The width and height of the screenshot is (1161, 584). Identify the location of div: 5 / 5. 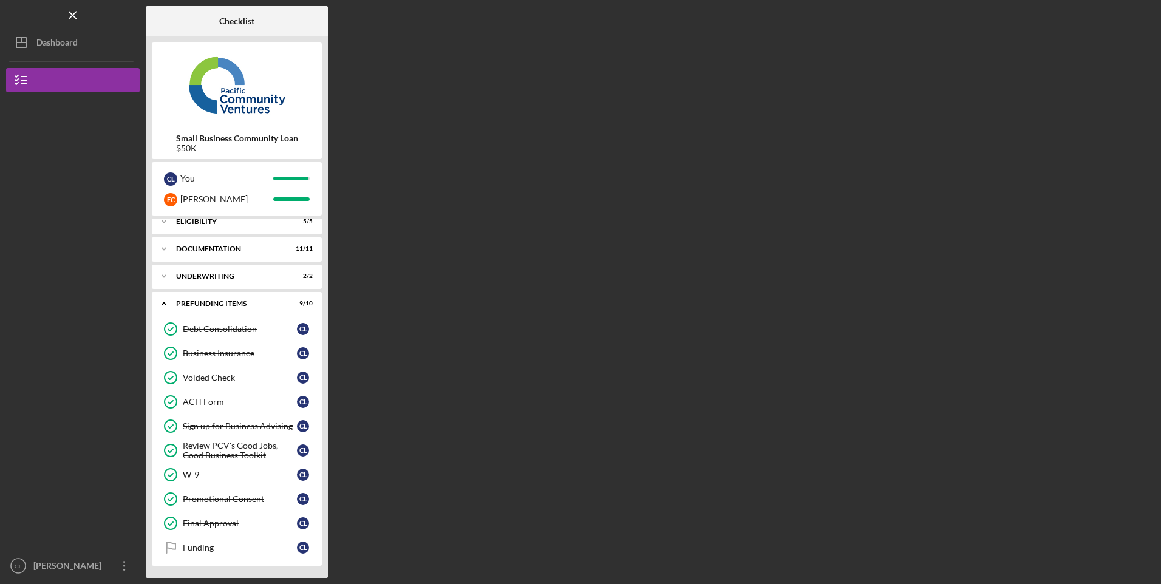
(302, 222).